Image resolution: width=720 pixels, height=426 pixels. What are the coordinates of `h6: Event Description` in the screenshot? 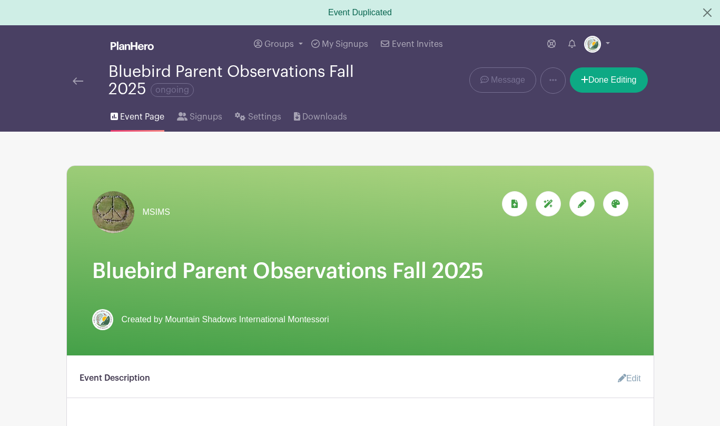 It's located at (115, 378).